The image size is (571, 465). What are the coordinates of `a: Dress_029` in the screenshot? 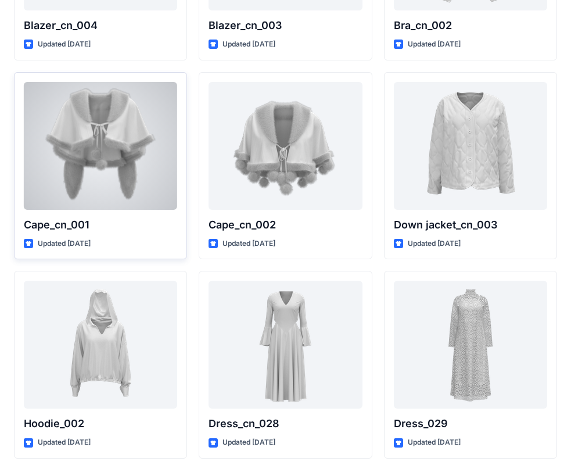 It's located at (471, 344).